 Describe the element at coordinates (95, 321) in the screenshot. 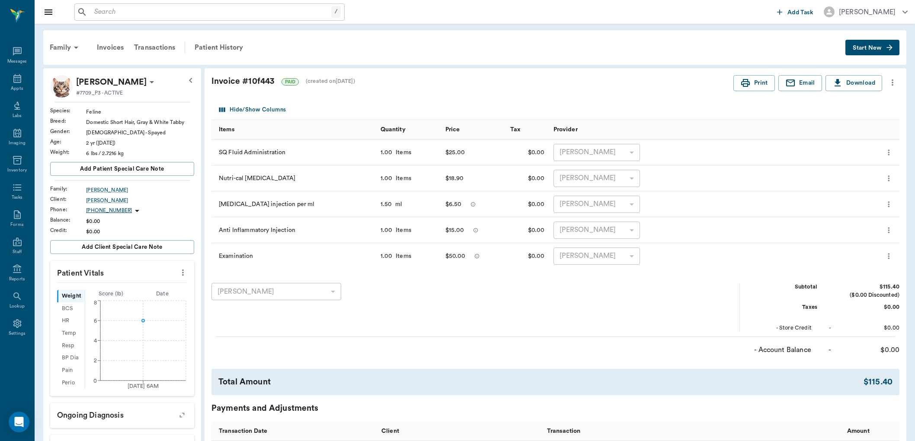

I see `tspan: 6` at that location.